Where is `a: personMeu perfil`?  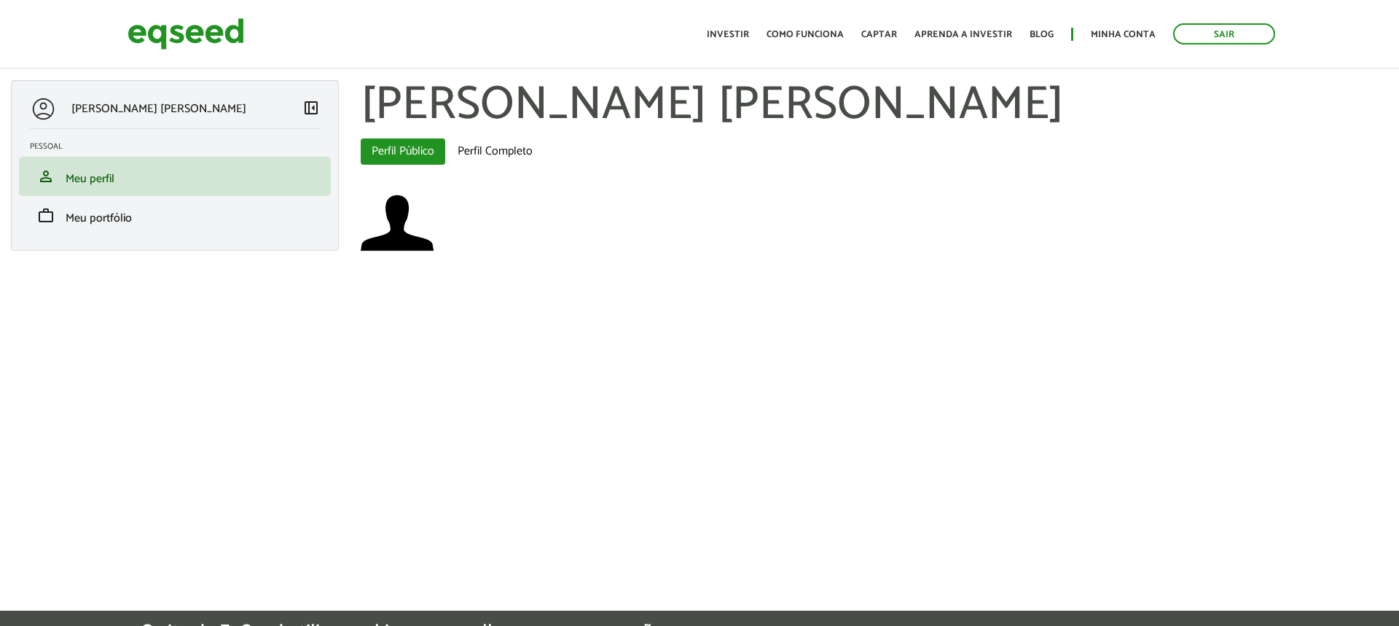
a: personMeu perfil is located at coordinates (175, 176).